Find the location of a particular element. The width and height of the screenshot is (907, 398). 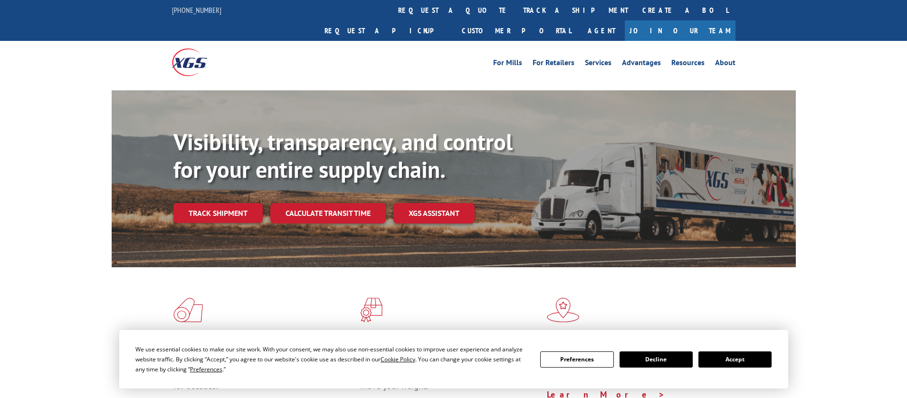

a: Services is located at coordinates (598, 64).